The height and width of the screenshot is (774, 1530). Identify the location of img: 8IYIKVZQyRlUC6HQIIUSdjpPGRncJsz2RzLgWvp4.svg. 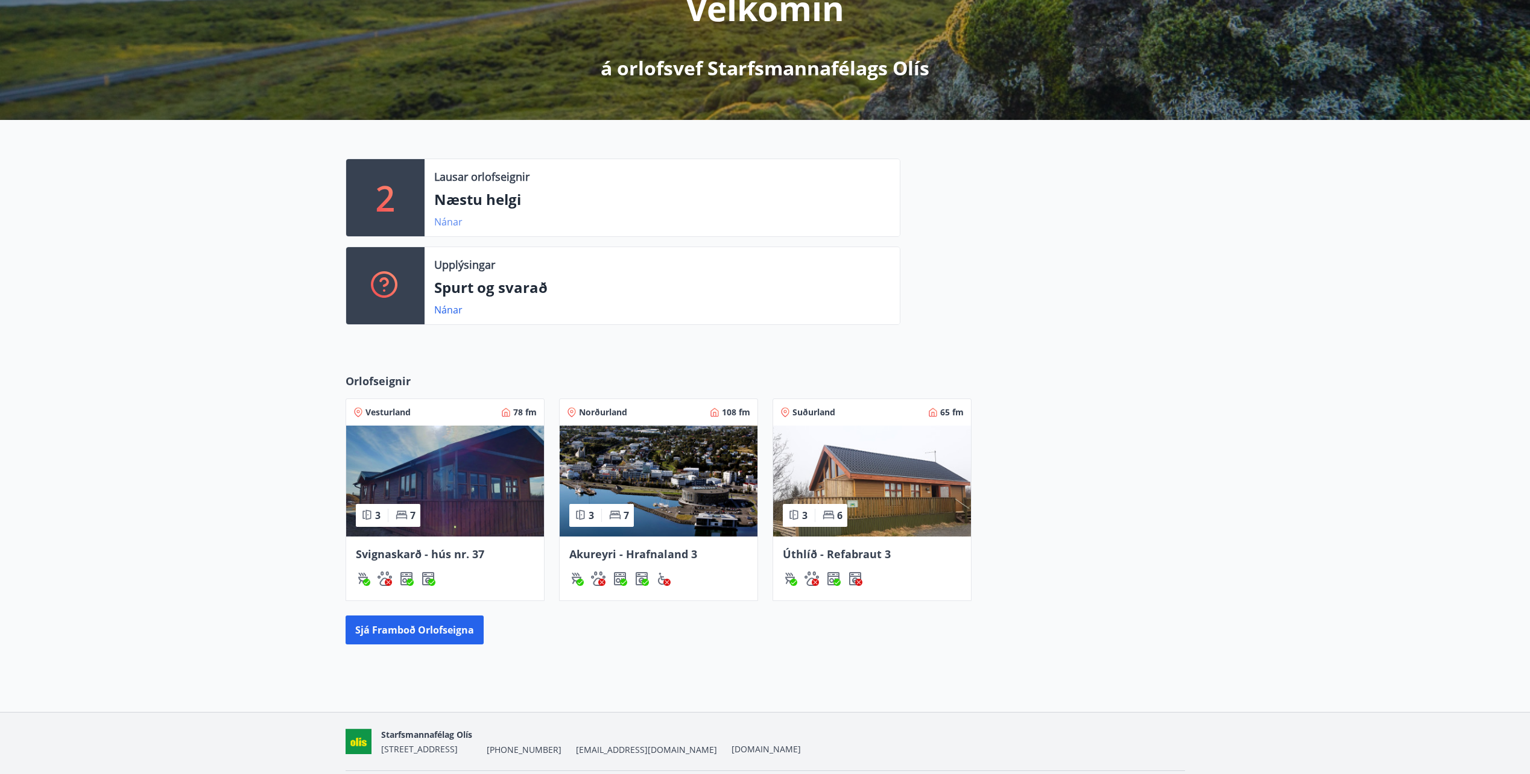
(663, 579).